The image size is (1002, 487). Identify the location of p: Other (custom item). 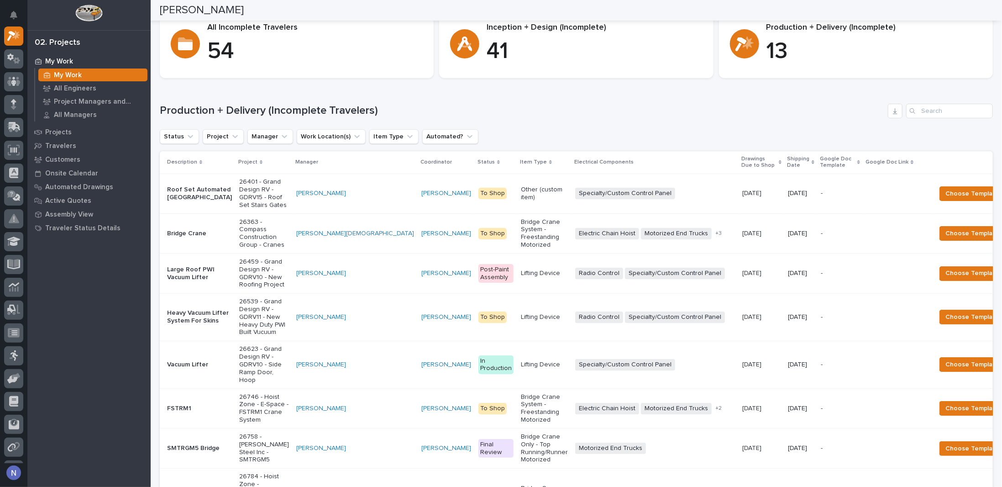
(544, 194).